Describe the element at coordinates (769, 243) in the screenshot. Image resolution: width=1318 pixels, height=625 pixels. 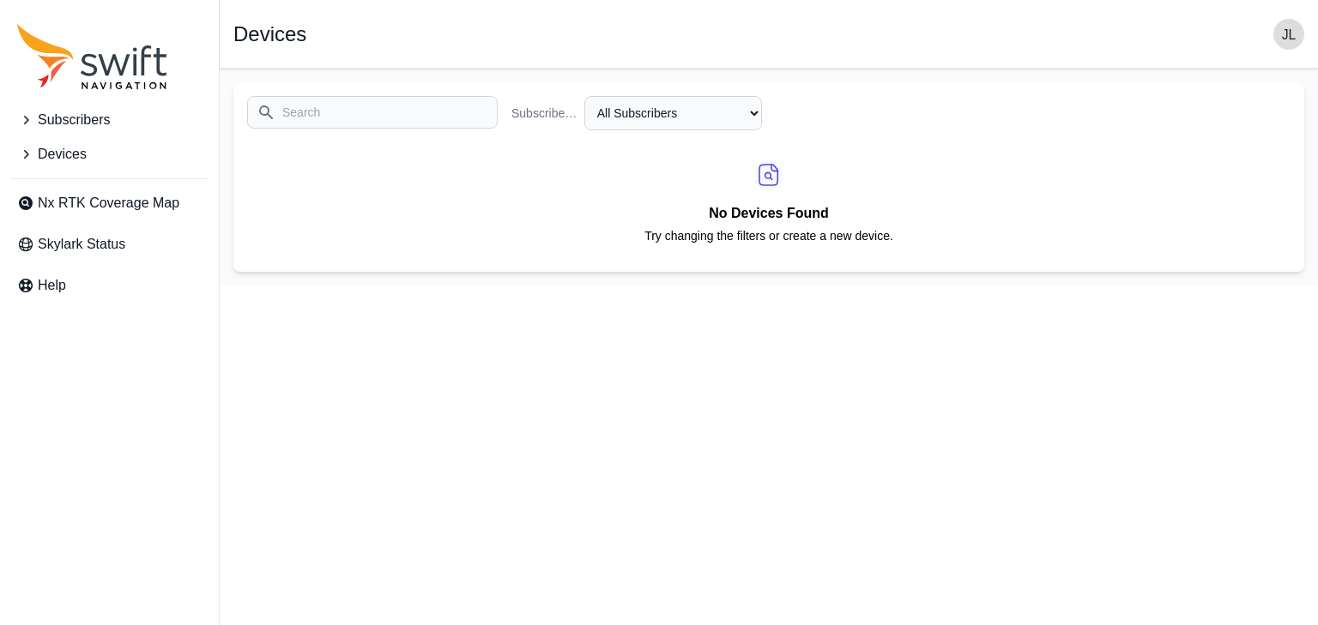
I see `p: Try changing the filters or create a new device.` at that location.